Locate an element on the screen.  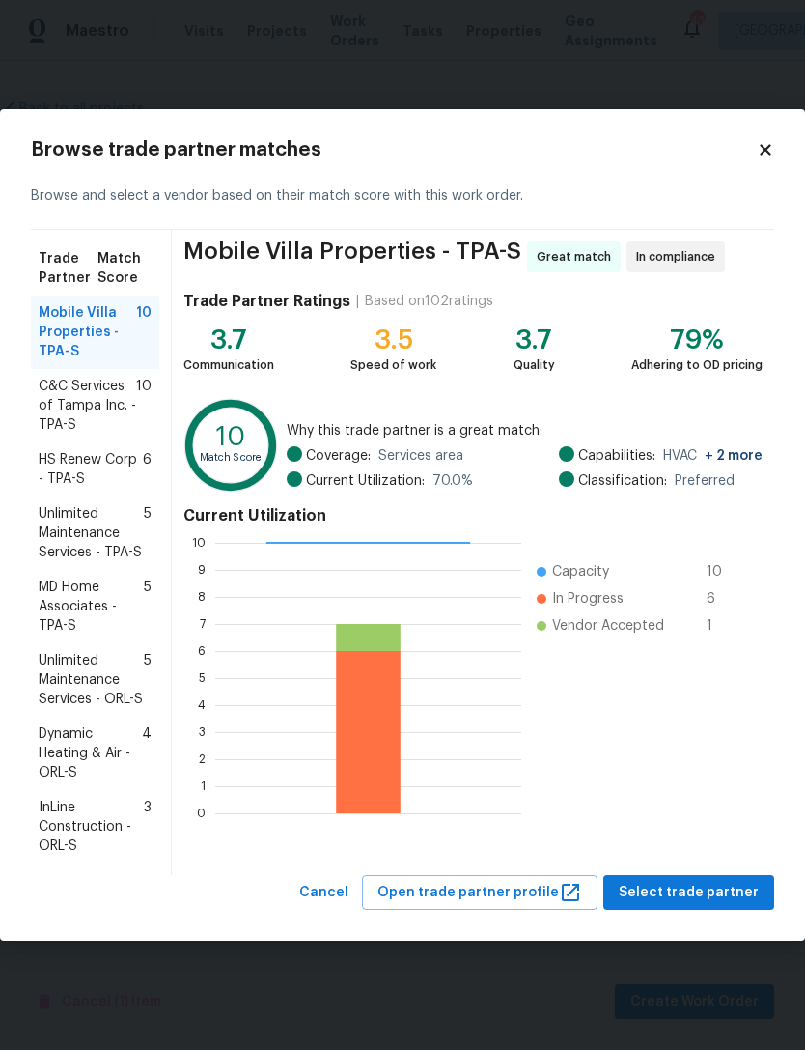
span: Classification: is located at coordinates (623, 481).